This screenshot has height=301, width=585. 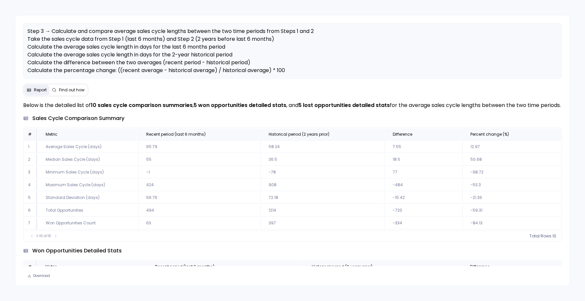 What do you see at coordinates (37, 90) in the screenshot?
I see `button: Report` at bounding box center [37, 90].